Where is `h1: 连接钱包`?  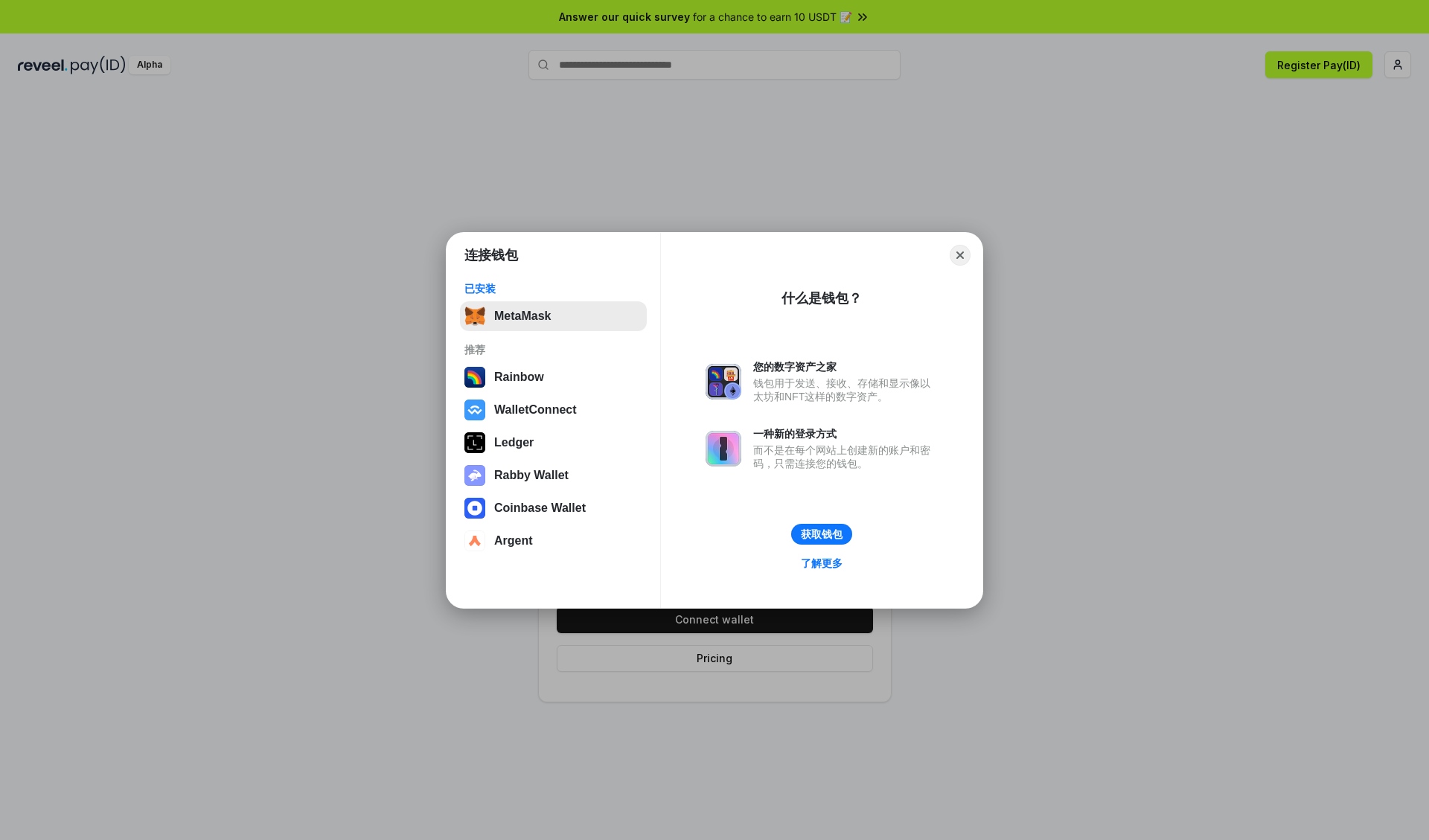
h1: 连接钱包 is located at coordinates (491, 255).